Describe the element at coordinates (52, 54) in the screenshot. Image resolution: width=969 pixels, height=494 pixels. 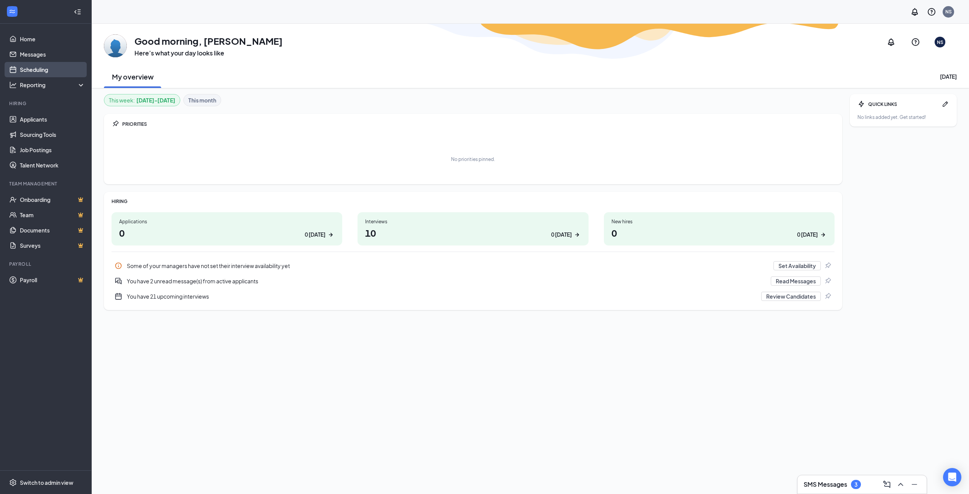
I see `a: Messages` at that location.